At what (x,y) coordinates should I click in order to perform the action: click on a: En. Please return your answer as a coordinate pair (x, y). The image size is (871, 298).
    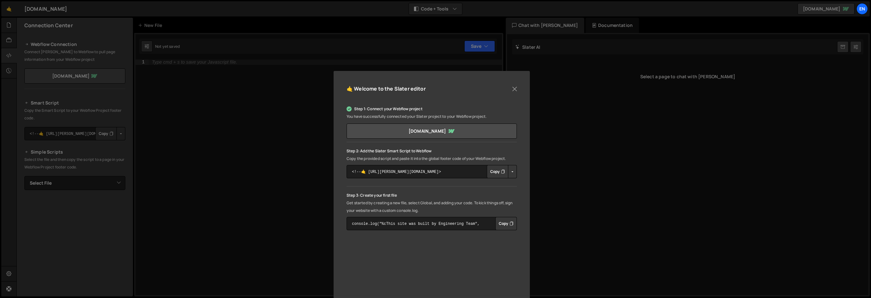
    Looking at the image, I should click on (862, 9).